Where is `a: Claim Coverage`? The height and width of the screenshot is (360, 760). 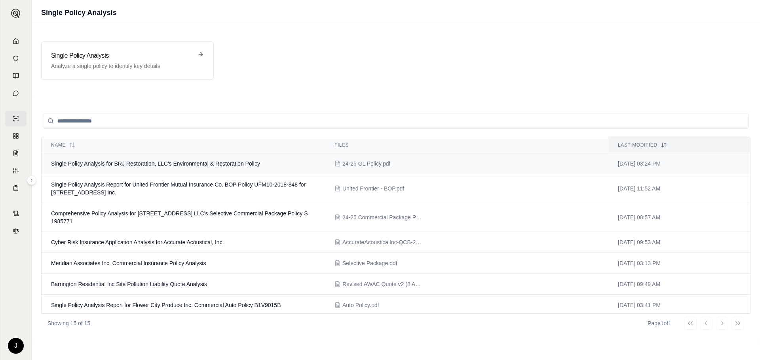
a: Claim Coverage is located at coordinates (16, 153).